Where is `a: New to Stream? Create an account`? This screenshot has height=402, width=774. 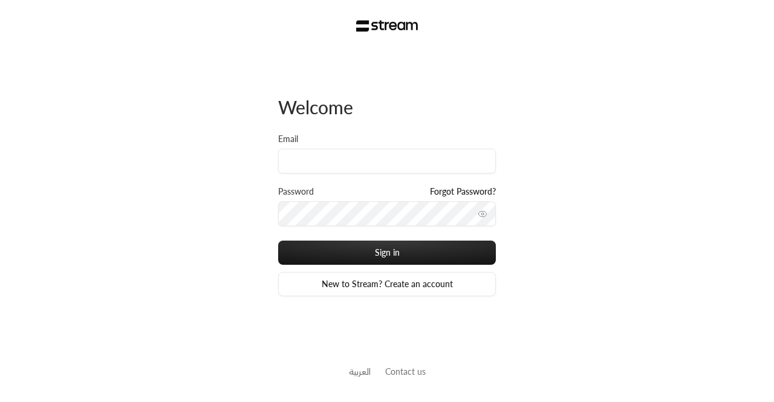 a: New to Stream? Create an account is located at coordinates (387, 284).